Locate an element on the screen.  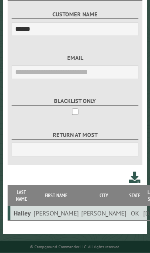
small: © Campground Commander LLC. All rights reserved. is located at coordinates (75, 247).